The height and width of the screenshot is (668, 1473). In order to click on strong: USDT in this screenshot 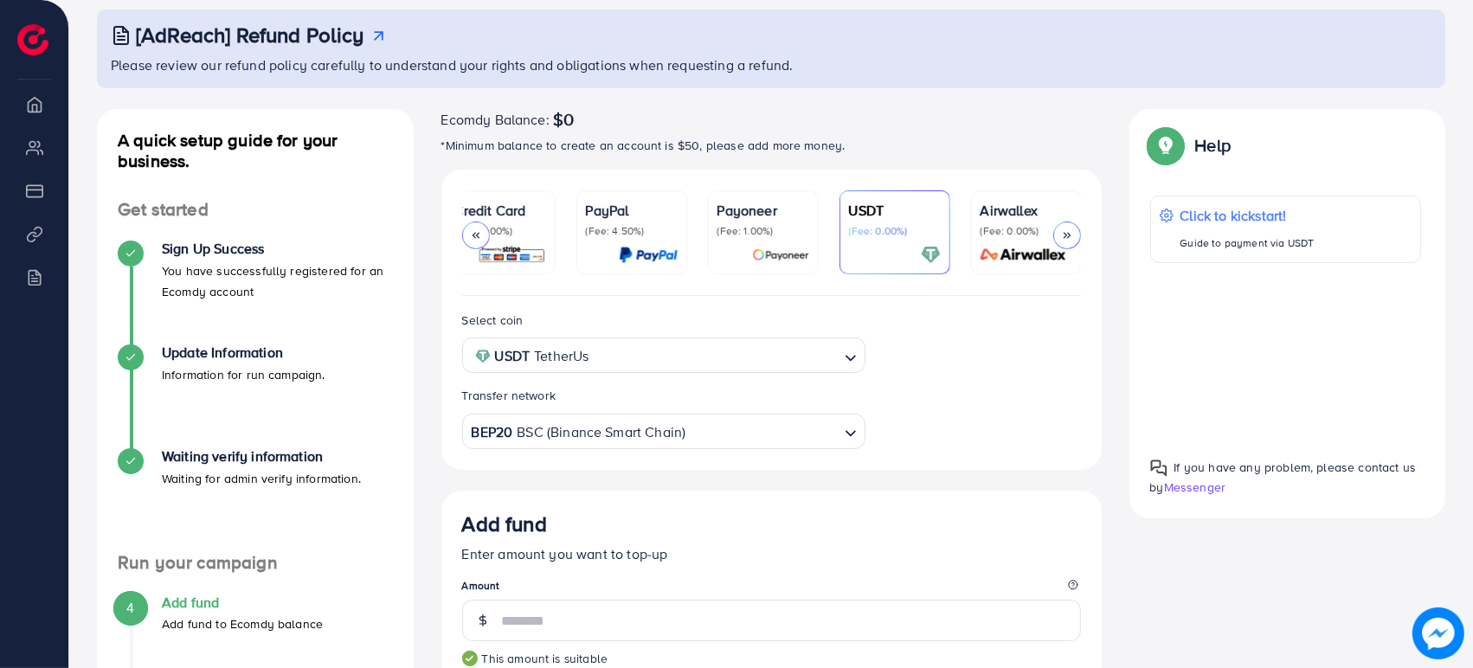, I will do `click(512, 356)`.